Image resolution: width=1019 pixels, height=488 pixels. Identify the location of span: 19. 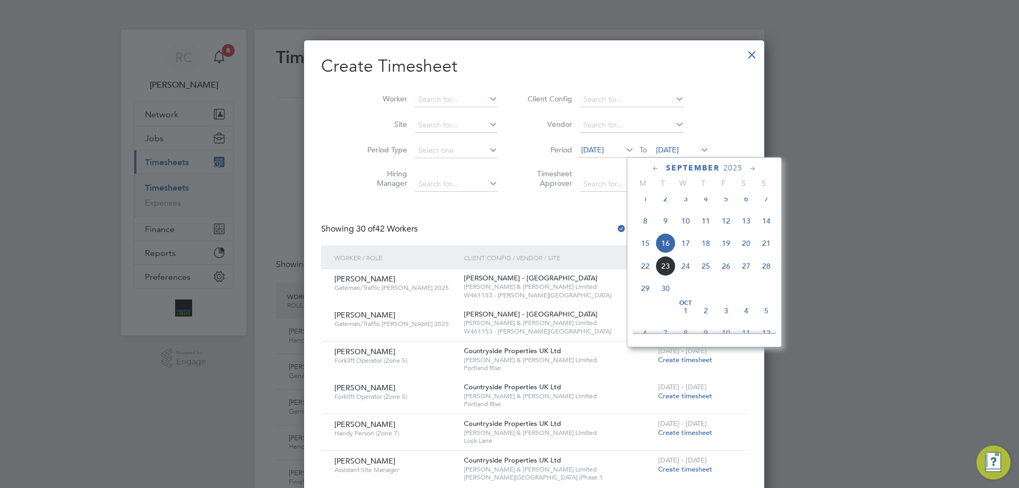
(726, 243).